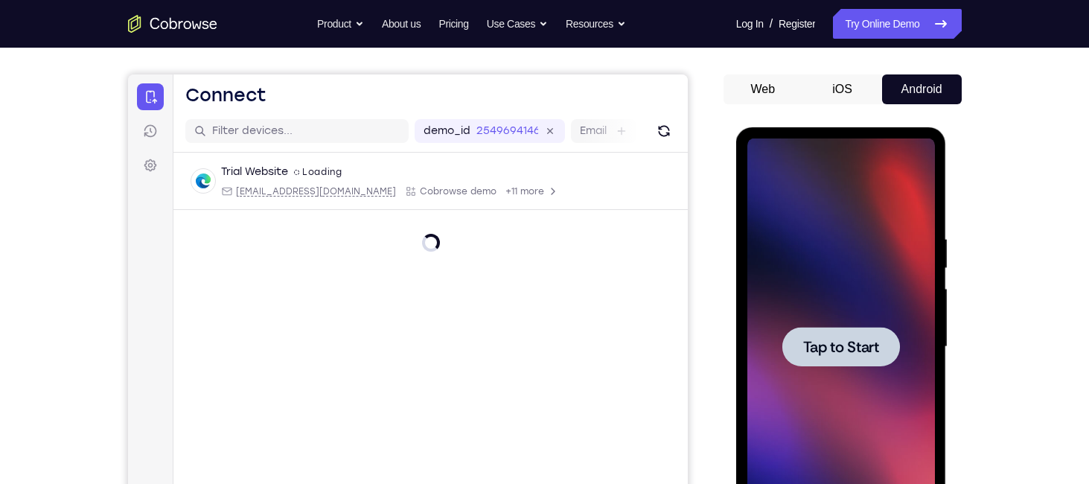 This screenshot has height=484, width=1089. I want to click on div: Email, so click(180, 117).